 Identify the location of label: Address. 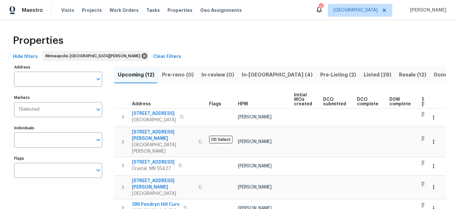
(58, 67).